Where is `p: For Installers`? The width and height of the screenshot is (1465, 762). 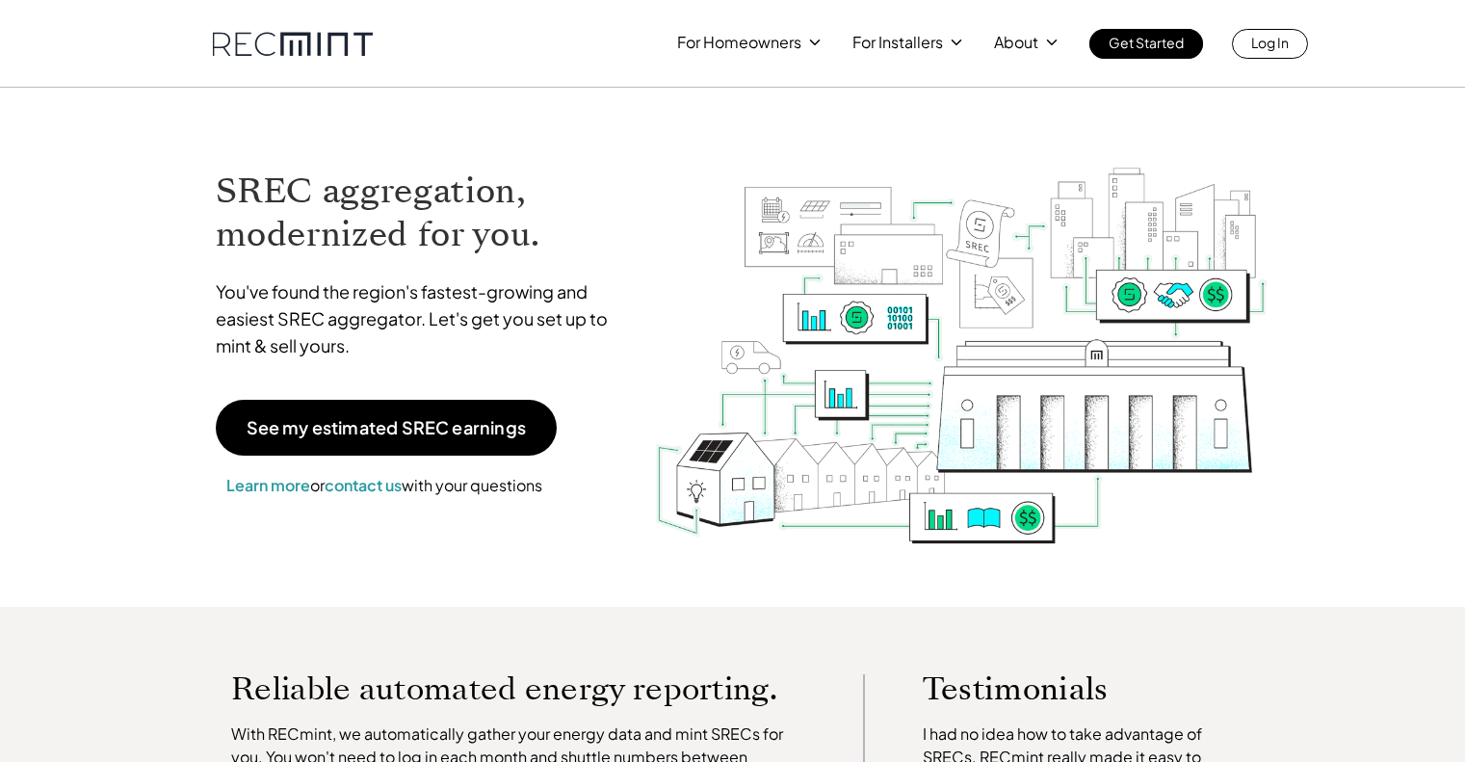 p: For Installers is located at coordinates (898, 42).